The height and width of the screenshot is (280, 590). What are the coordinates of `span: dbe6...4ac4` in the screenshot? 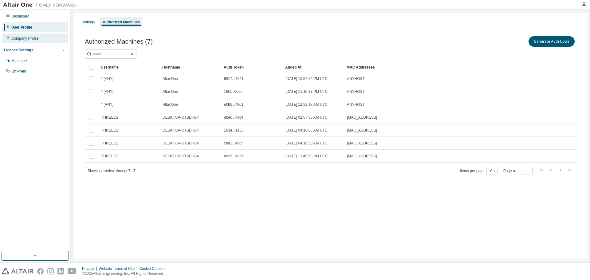 It's located at (234, 117).